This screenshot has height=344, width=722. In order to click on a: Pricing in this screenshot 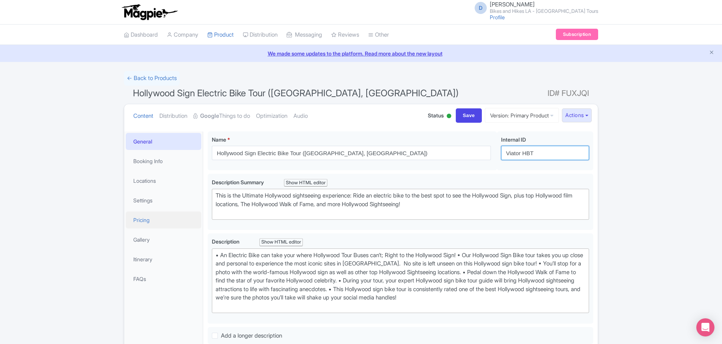, I will do `click(164, 220)`.